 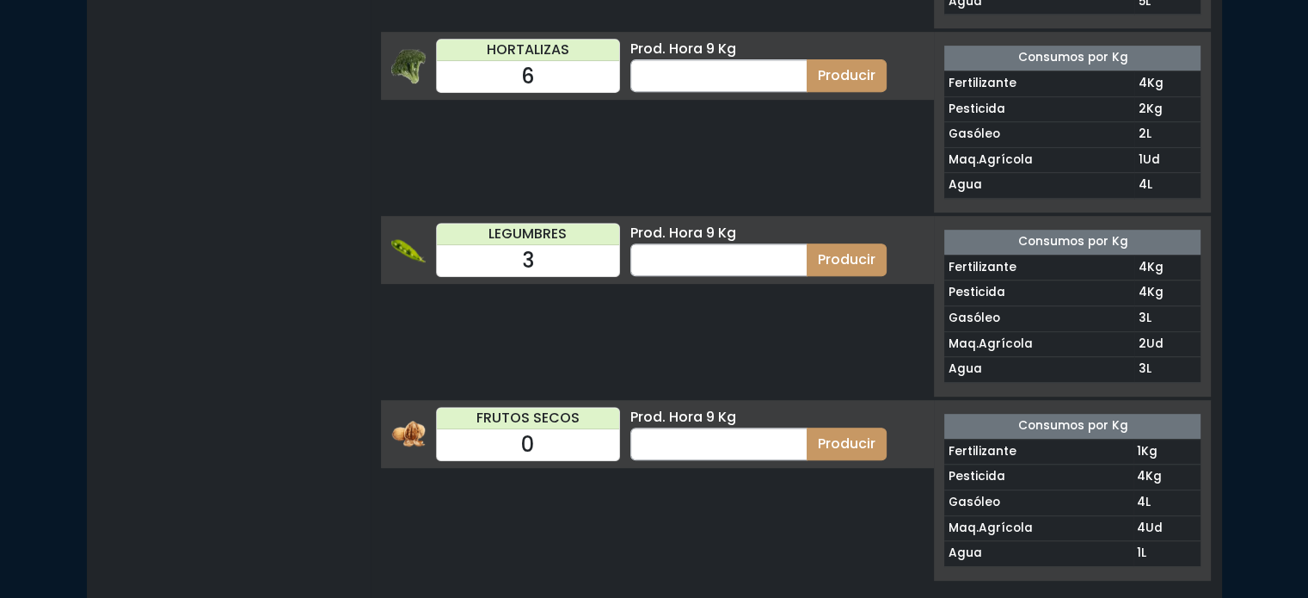 I want to click on img: frutos-secos.png, so click(x=408, y=433).